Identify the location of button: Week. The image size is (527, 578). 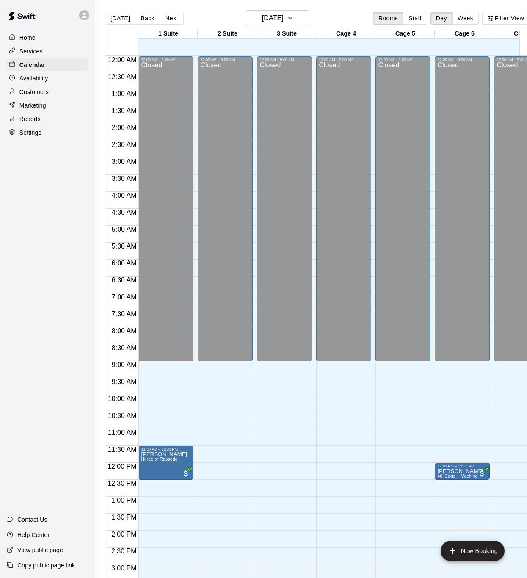
(465, 18).